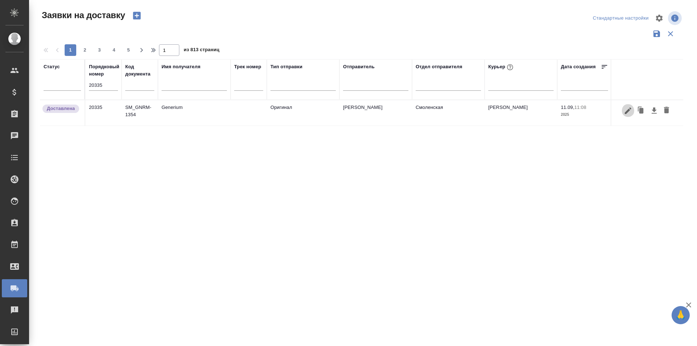 The width and height of the screenshot is (697, 346). I want to click on div: Трек номер, so click(248, 67).